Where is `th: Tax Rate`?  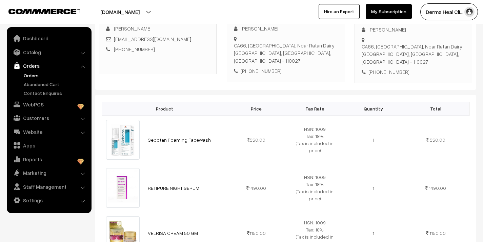 th: Tax Rate is located at coordinates (315, 109).